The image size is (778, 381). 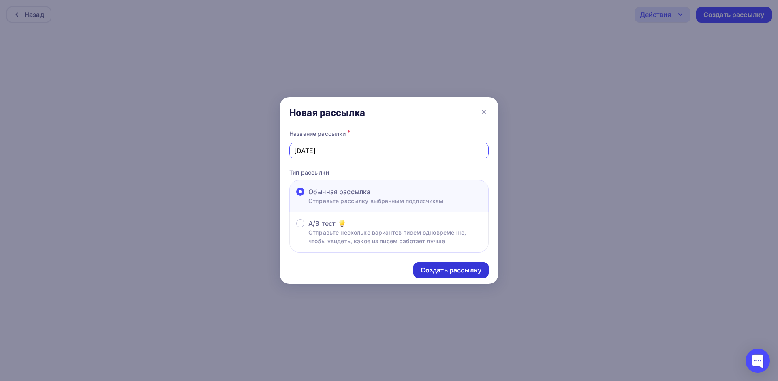 I want to click on div: Название рассылки, so click(x=389, y=134).